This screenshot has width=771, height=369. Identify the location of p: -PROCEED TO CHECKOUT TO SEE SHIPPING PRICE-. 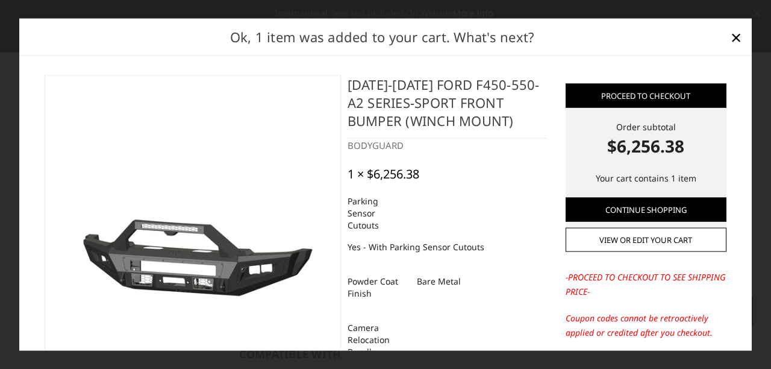
(646, 284).